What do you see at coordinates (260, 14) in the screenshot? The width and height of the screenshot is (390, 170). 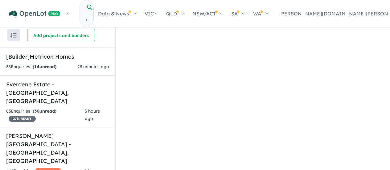 I see `a: WA` at bounding box center [260, 14].